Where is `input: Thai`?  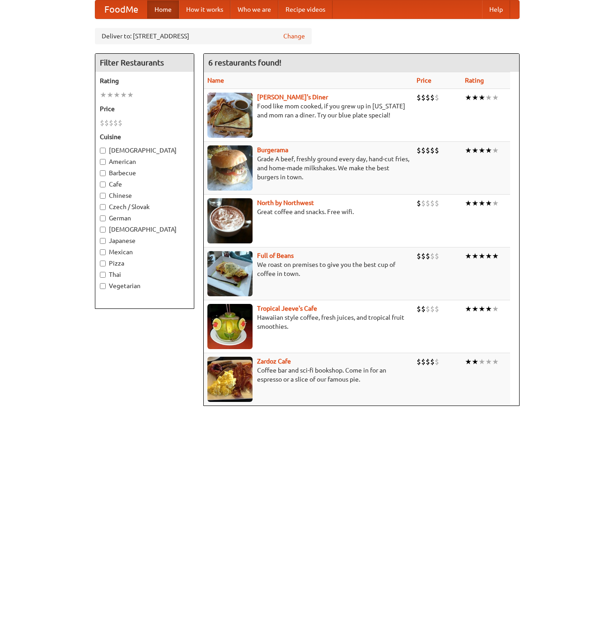
input: Thai is located at coordinates (103, 275).